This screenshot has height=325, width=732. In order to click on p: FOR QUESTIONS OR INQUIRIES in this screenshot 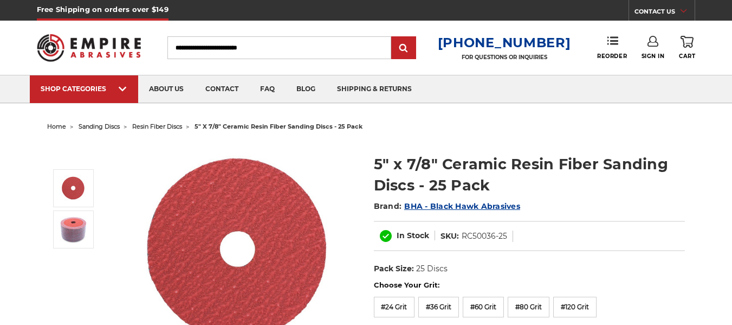, I will do `click(505, 57)`.